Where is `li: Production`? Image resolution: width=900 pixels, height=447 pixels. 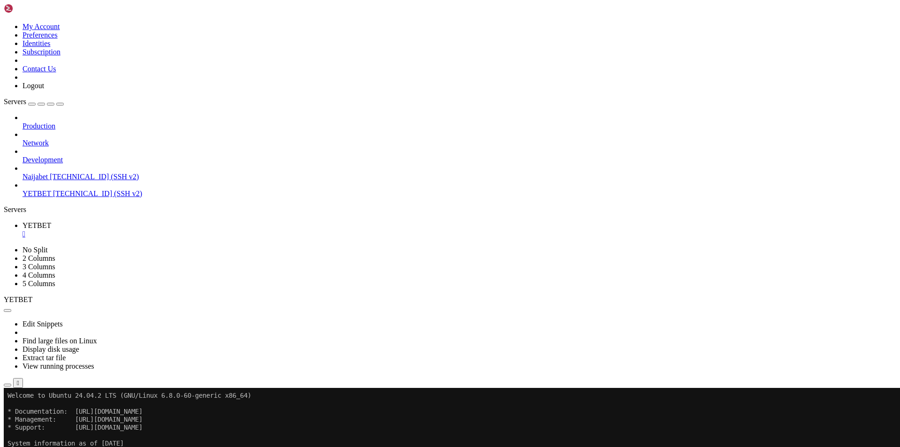
li: Production is located at coordinates (459, 122).